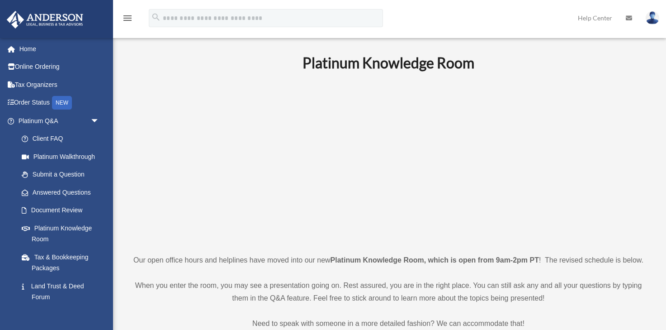  Describe the element at coordinates (62, 103) in the screenshot. I see `div: NEW` at that location.